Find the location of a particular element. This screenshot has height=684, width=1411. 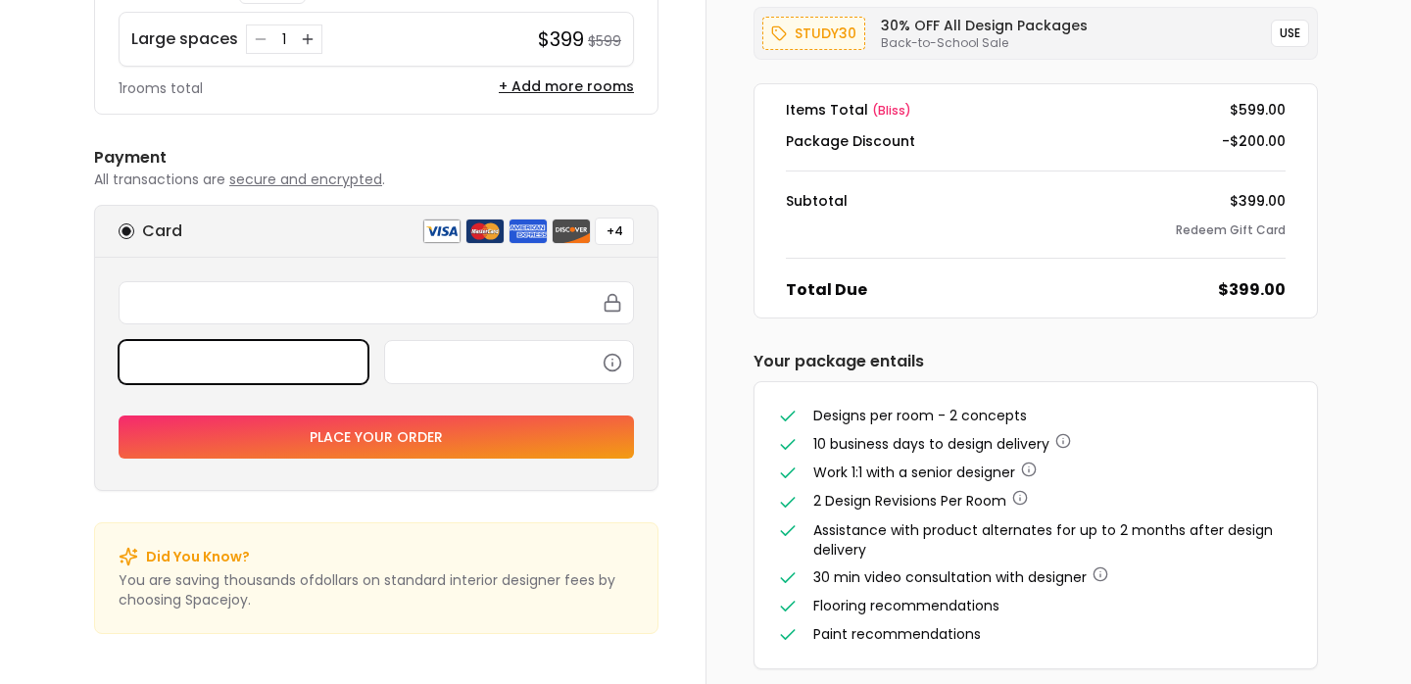

h6: 30% OFF All Design Packages is located at coordinates (984, 25).